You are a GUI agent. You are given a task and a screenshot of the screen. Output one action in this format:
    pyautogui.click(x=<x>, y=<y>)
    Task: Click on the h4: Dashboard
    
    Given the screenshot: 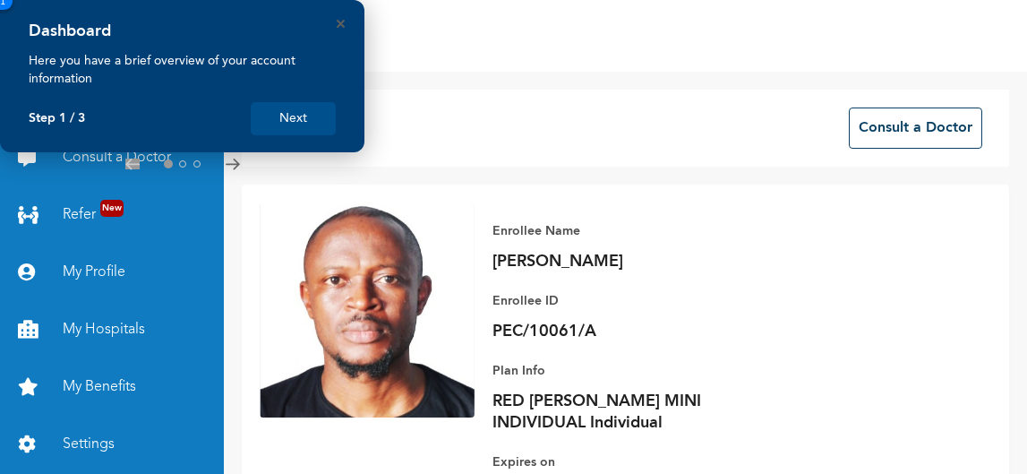 What is the action you would take?
    pyautogui.click(x=70, y=31)
    